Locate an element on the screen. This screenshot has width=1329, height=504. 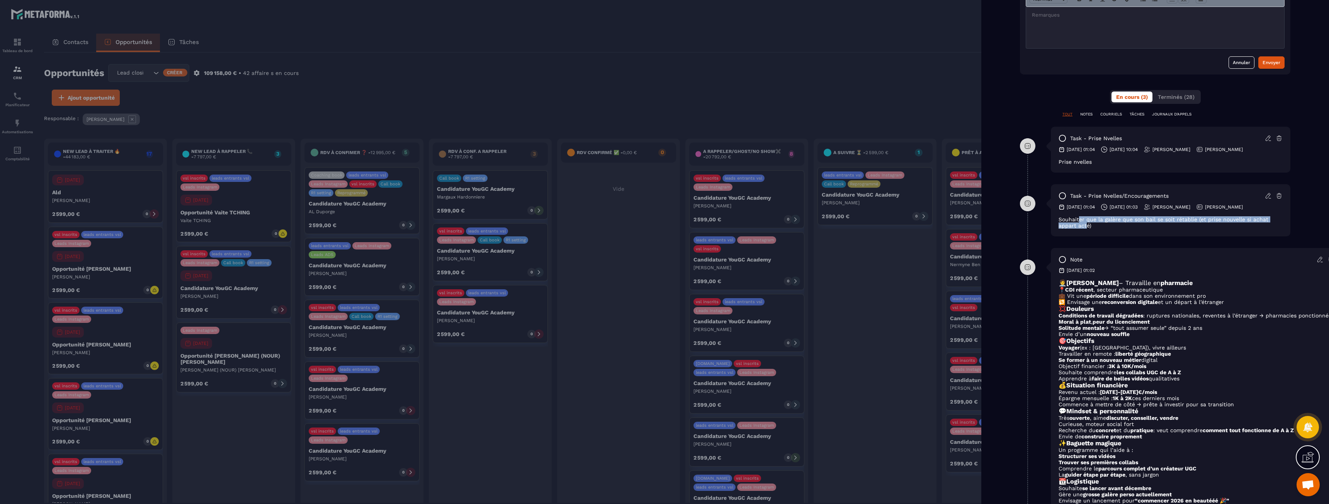
strong: discuter, conseiller, vendre is located at coordinates (1142, 418).